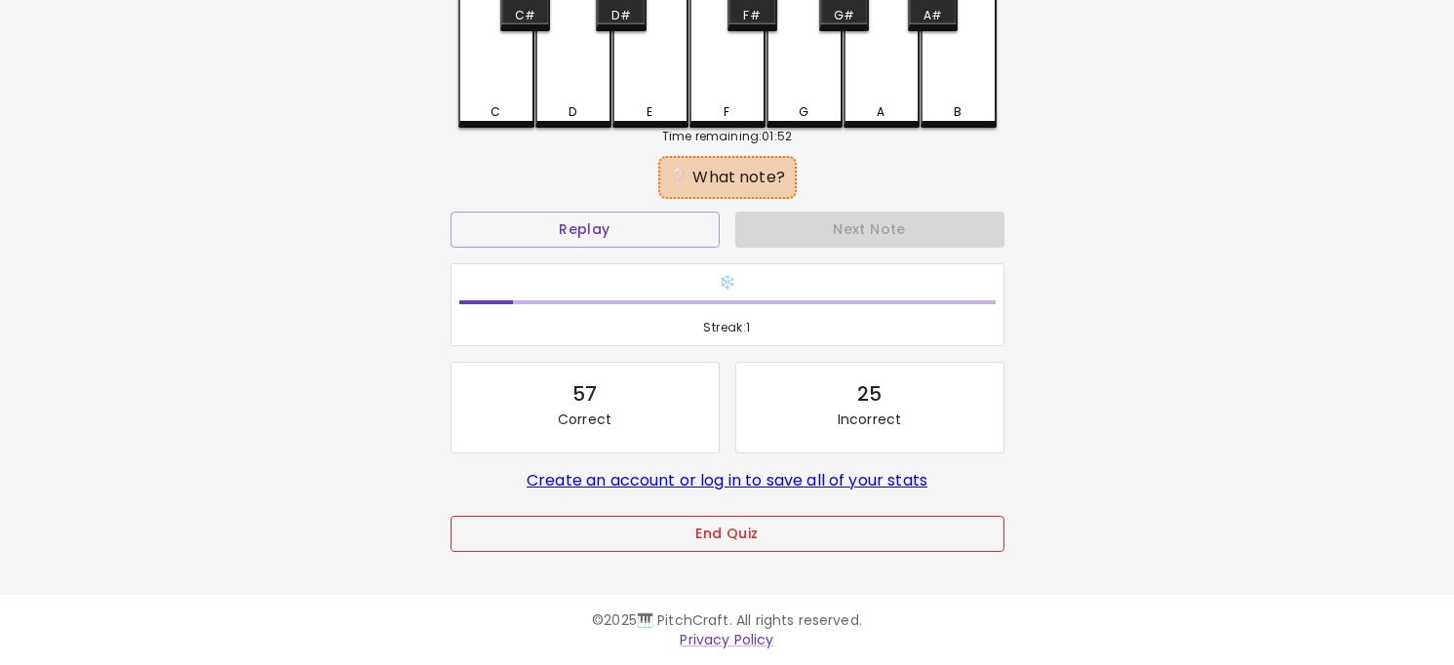 The image size is (1454, 665). What do you see at coordinates (751, 16) in the screenshot?
I see `div: F#` at bounding box center [751, 16].